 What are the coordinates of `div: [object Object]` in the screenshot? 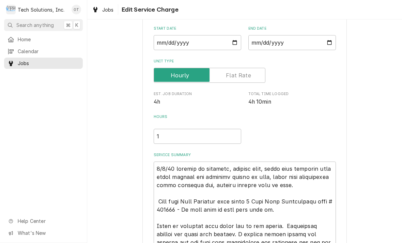 It's located at (197, 129).